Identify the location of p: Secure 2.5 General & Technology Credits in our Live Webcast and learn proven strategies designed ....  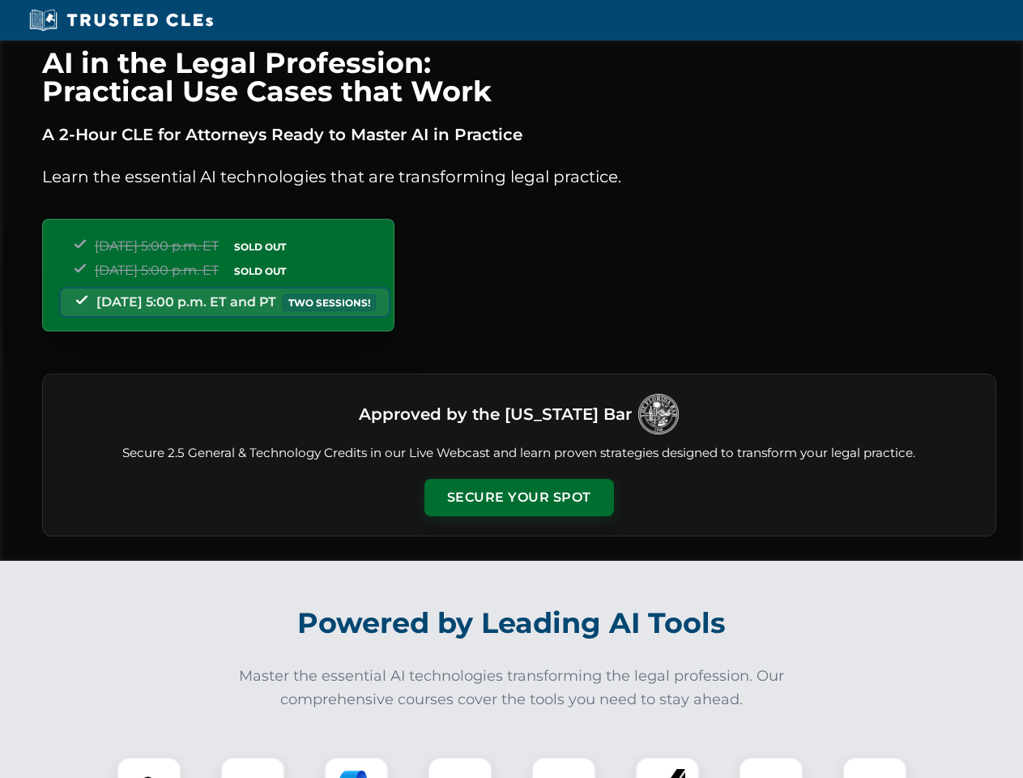
(519, 453).